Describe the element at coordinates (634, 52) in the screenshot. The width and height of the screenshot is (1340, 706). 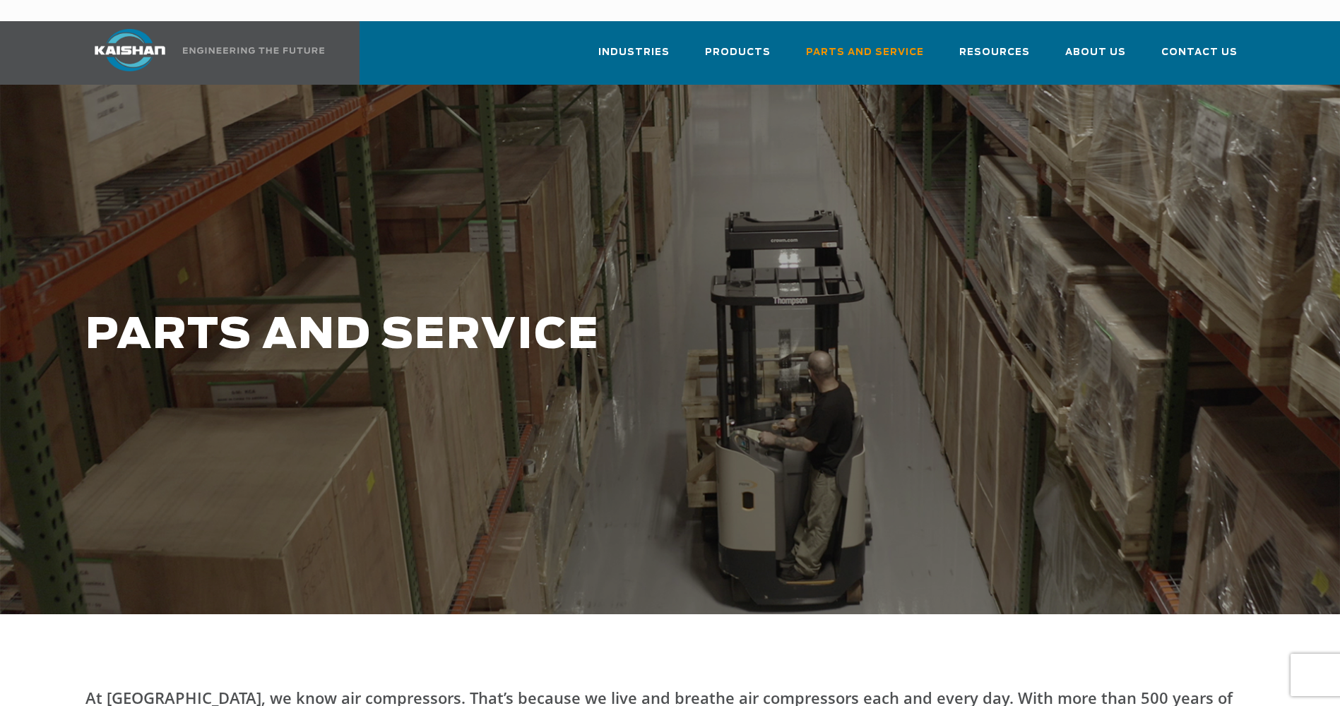
I see `span: Industries` at that location.